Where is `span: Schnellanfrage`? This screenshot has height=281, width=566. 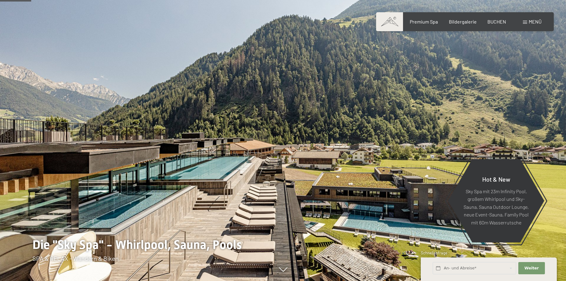 span: Schnellanfrage is located at coordinates (434, 253).